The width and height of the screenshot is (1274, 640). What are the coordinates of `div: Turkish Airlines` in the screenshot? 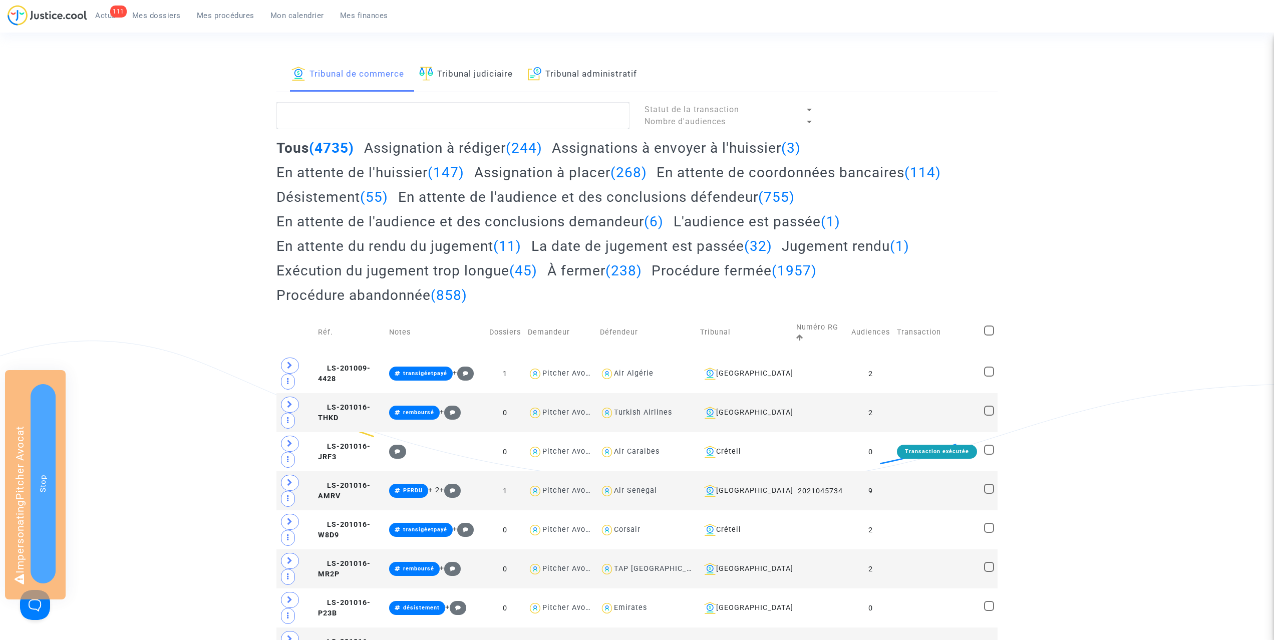 It's located at (643, 412).